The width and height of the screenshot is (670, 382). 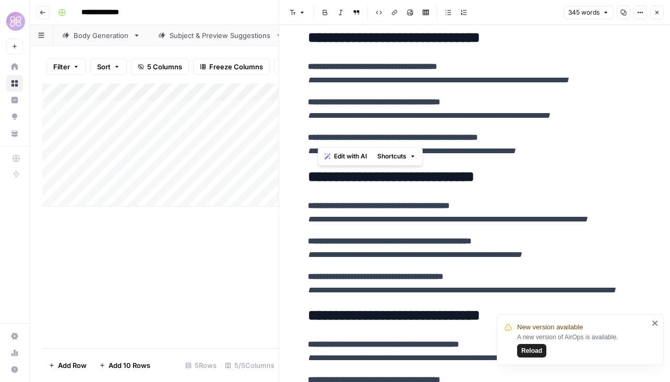 I want to click on div: 5/5 Columns, so click(x=249, y=366).